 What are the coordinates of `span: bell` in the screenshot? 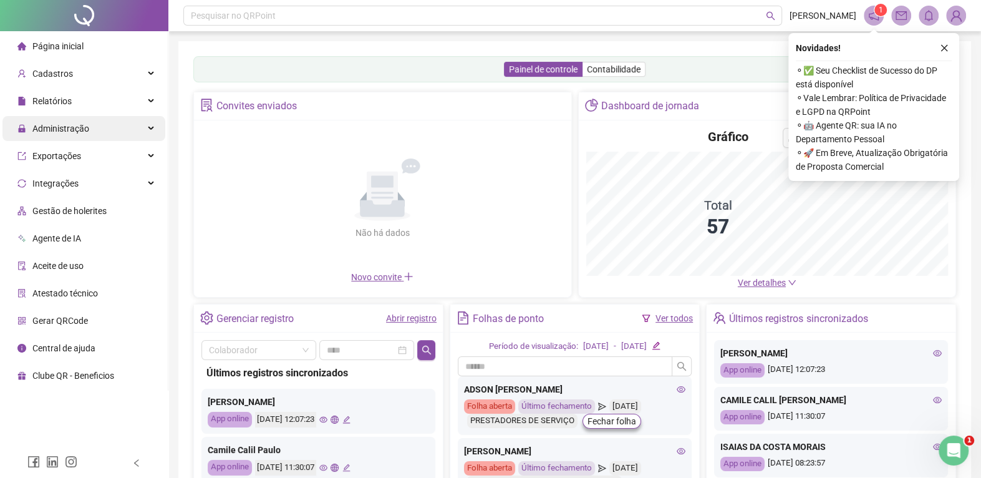 It's located at (929, 16).